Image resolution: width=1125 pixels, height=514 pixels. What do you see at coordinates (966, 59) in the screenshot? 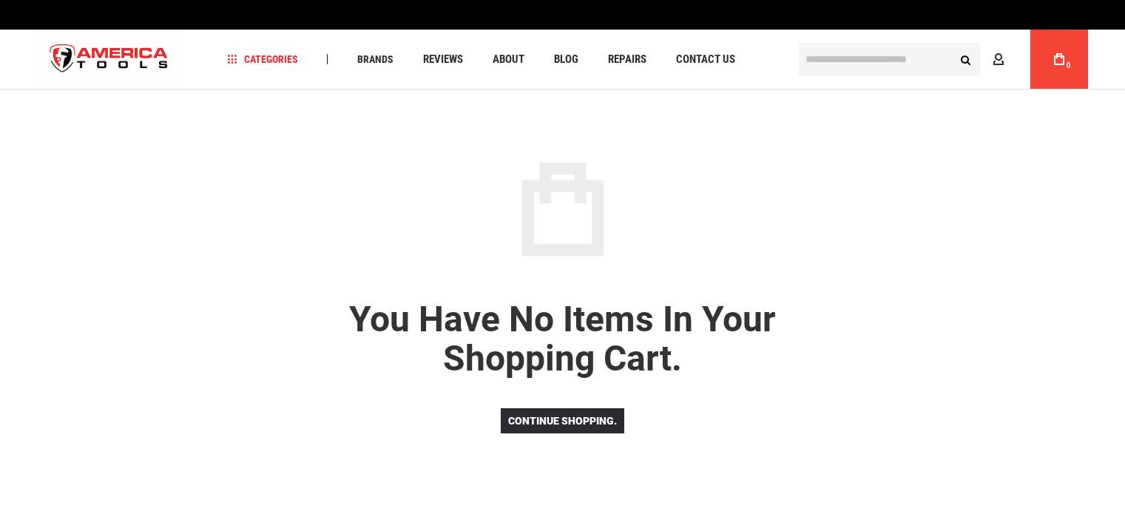
I see `button: Search` at bounding box center [966, 59].